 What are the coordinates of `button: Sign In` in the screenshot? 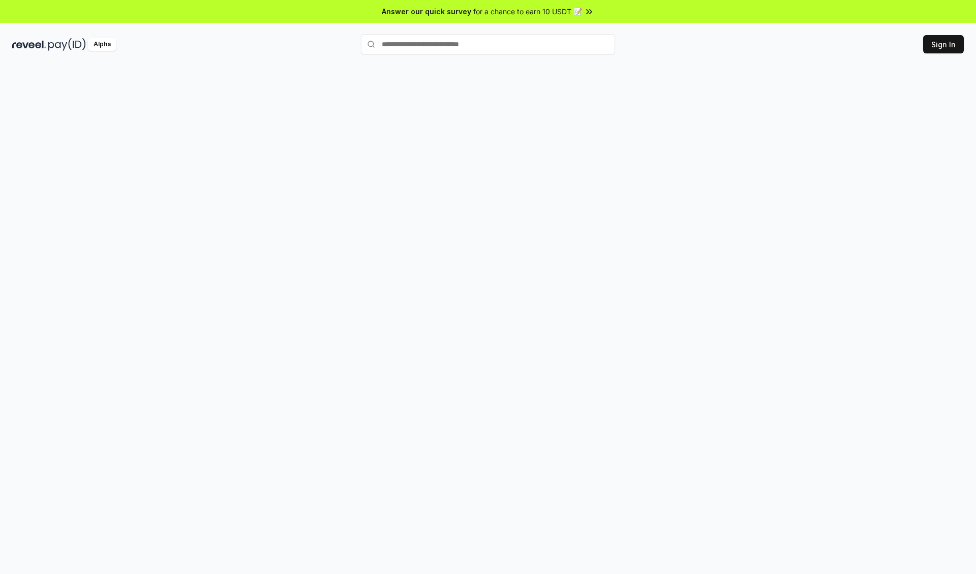 It's located at (943, 44).